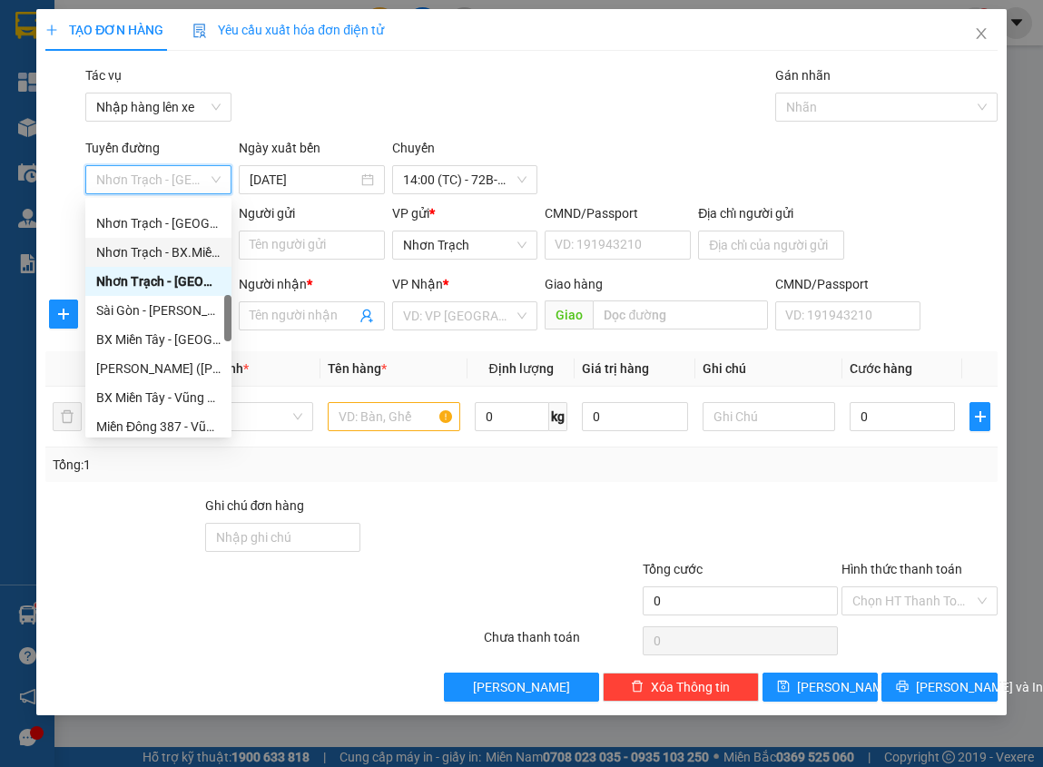  Describe the element at coordinates (158, 398) in the screenshot. I see `div: BX Miền Tây - Vũng Tàu (Hàng Hóa)` at that location.